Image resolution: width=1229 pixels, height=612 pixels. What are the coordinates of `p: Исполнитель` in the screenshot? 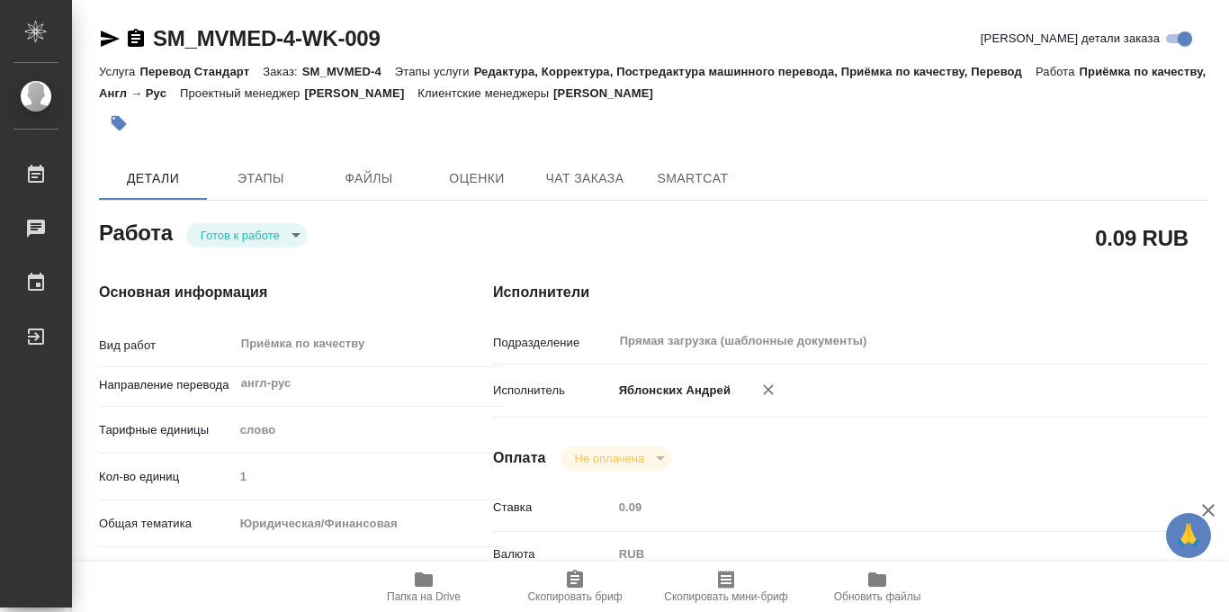 It's located at (553, 391).